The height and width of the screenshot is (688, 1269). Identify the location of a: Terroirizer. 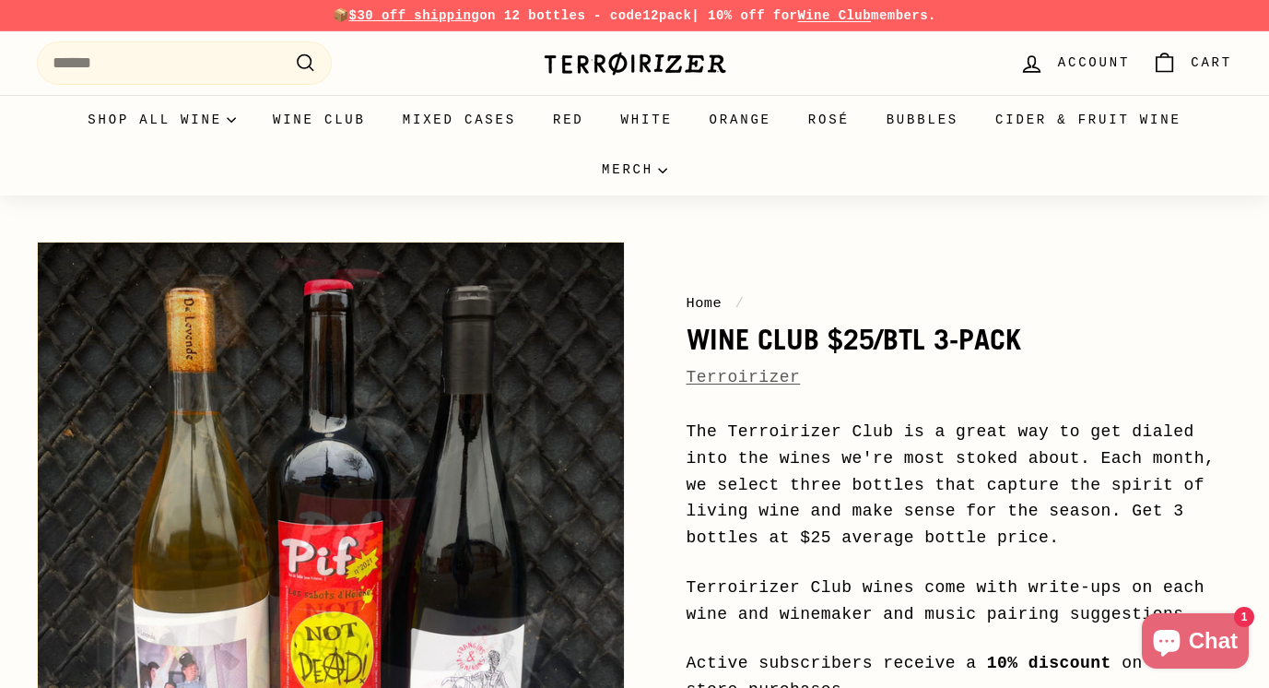
(744, 377).